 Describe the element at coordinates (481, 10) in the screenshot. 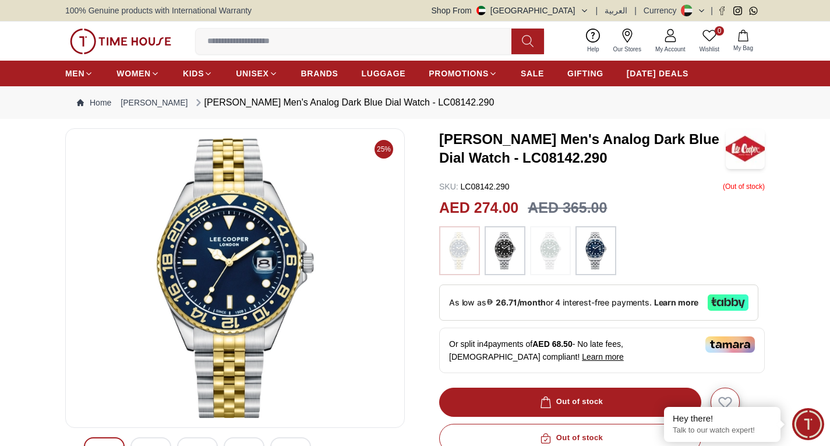

I see `img: United Arab Emirates` at that location.